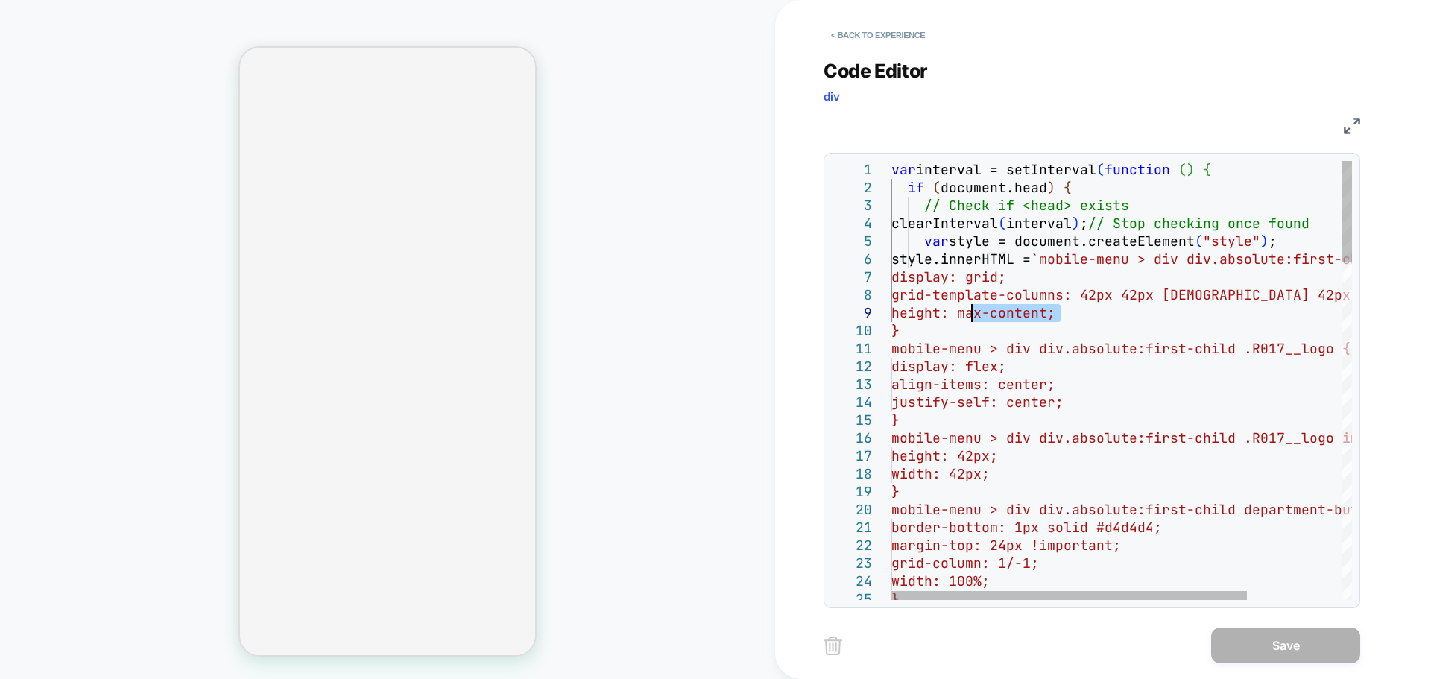 The image size is (1431, 679). I want to click on div: 7, so click(852, 277).